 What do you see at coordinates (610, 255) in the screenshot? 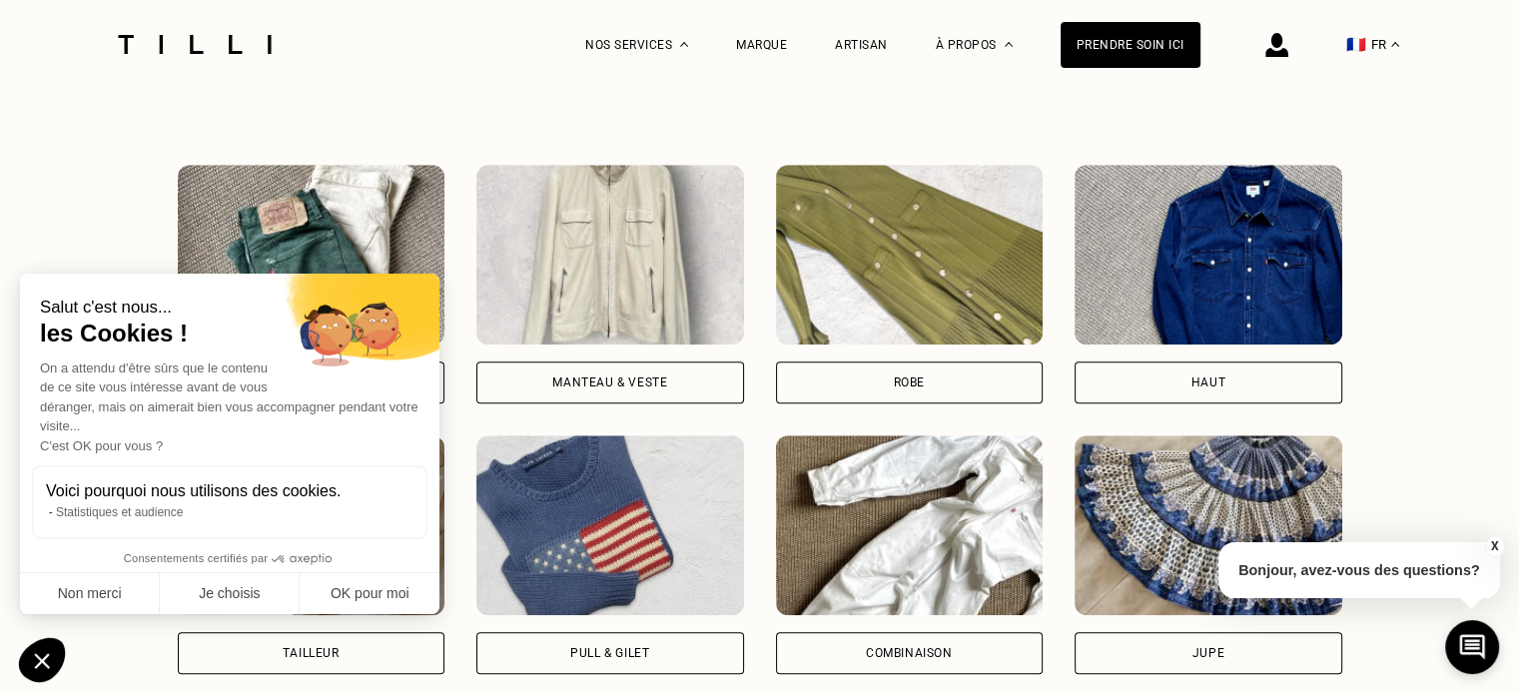
I see `img: Tilli retouche votre Manteau & Veste` at bounding box center [610, 255].